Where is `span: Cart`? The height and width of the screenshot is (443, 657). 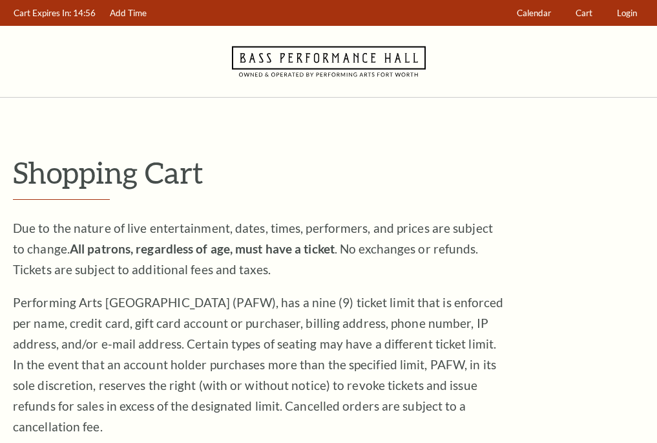
span: Cart is located at coordinates (584, 13).